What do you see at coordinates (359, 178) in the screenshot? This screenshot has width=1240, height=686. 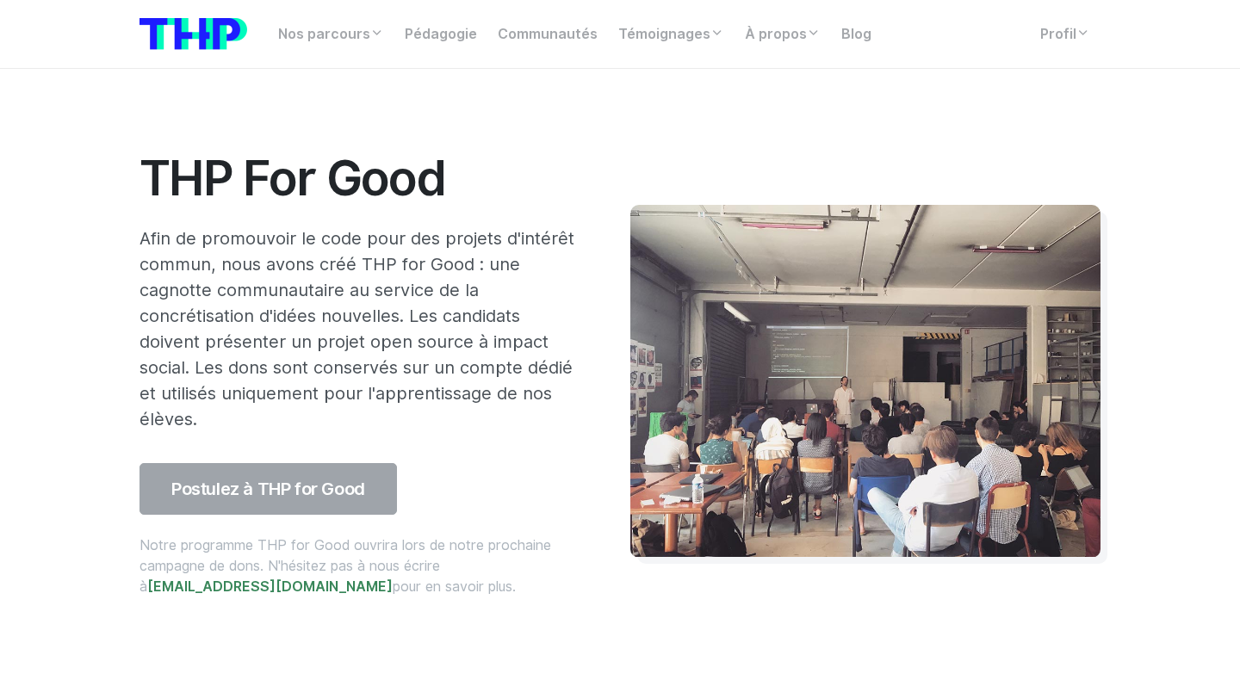 I see `h1: THP For Good` at bounding box center [359, 178].